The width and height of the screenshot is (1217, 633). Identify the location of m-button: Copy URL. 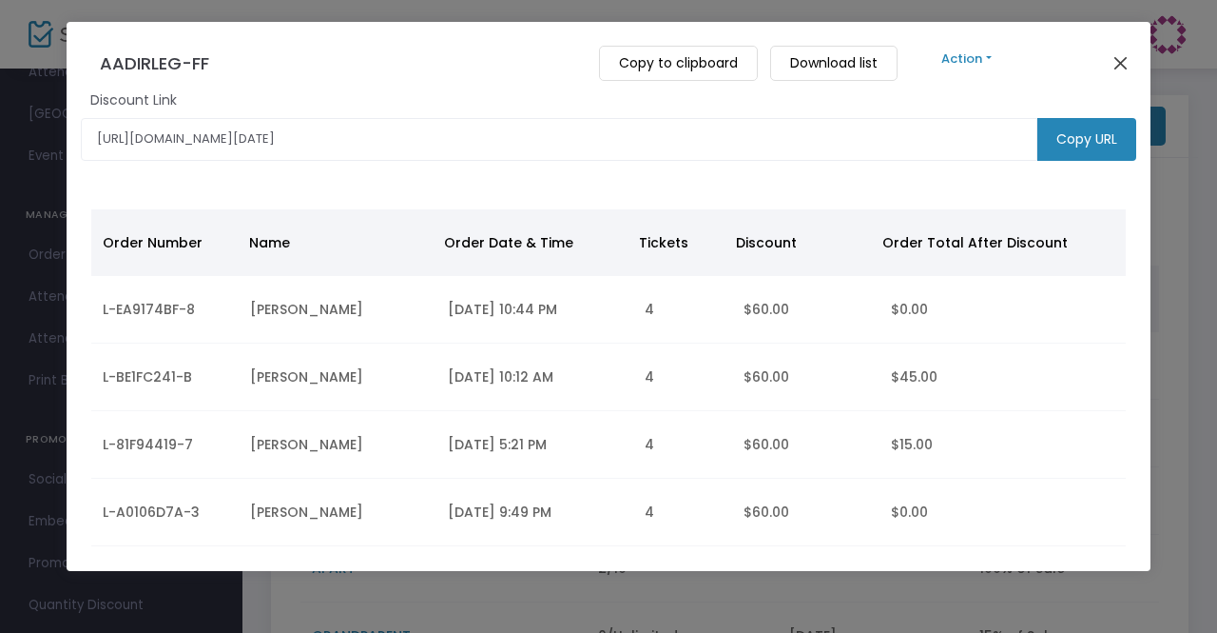
(1087, 139).